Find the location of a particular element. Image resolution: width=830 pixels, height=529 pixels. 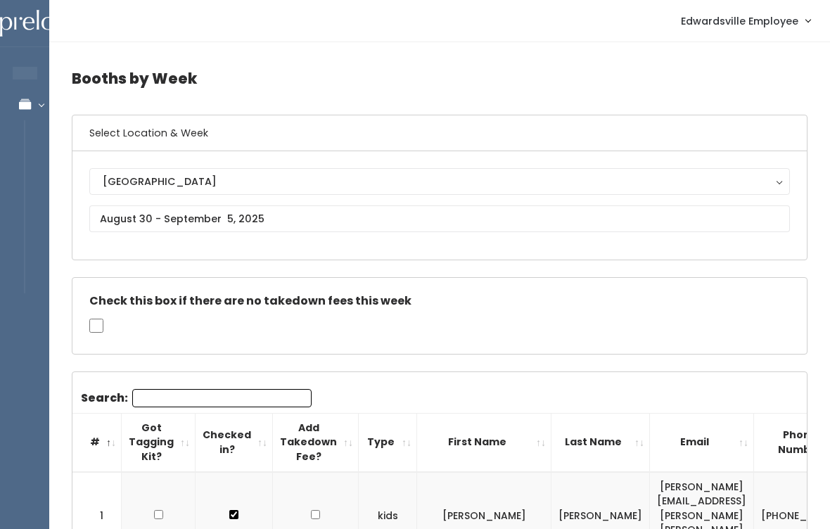

th: Type: activate to sort column ascending is located at coordinates (387, 442).